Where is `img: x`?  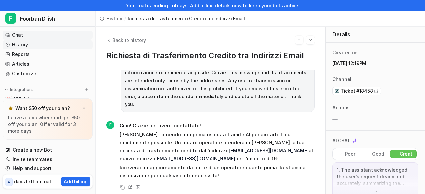 img: x is located at coordinates (84, 109).